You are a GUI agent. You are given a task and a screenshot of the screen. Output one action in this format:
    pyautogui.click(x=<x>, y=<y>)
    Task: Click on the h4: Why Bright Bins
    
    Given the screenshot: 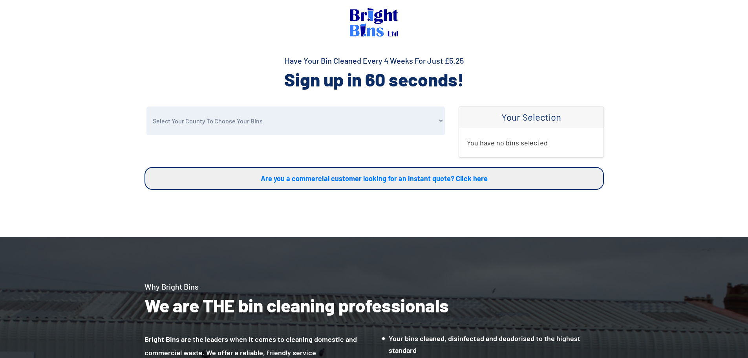 What is the action you would take?
    pyautogui.click(x=374, y=286)
    